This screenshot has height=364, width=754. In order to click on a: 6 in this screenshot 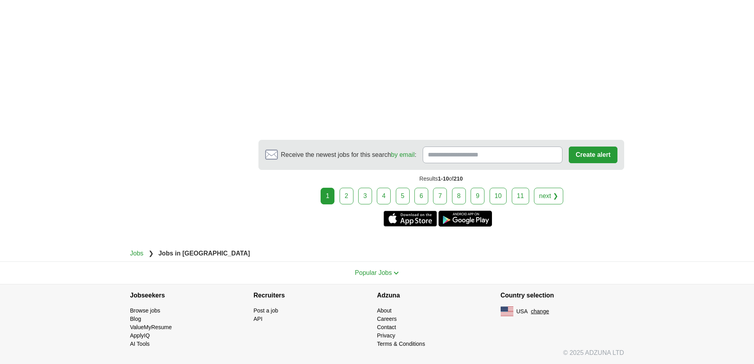, I will do `click(421, 196)`.